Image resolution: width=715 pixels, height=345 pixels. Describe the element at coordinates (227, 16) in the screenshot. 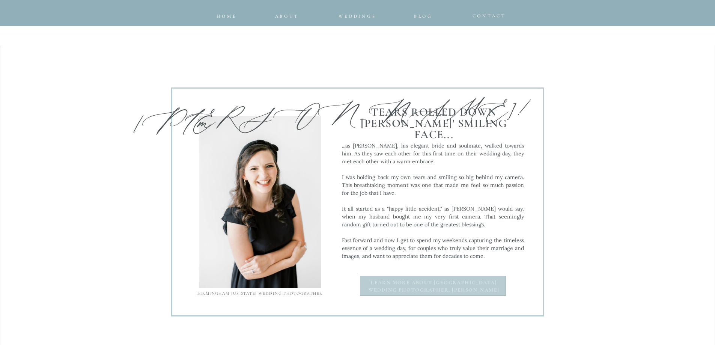

I see `span: home` at that location.